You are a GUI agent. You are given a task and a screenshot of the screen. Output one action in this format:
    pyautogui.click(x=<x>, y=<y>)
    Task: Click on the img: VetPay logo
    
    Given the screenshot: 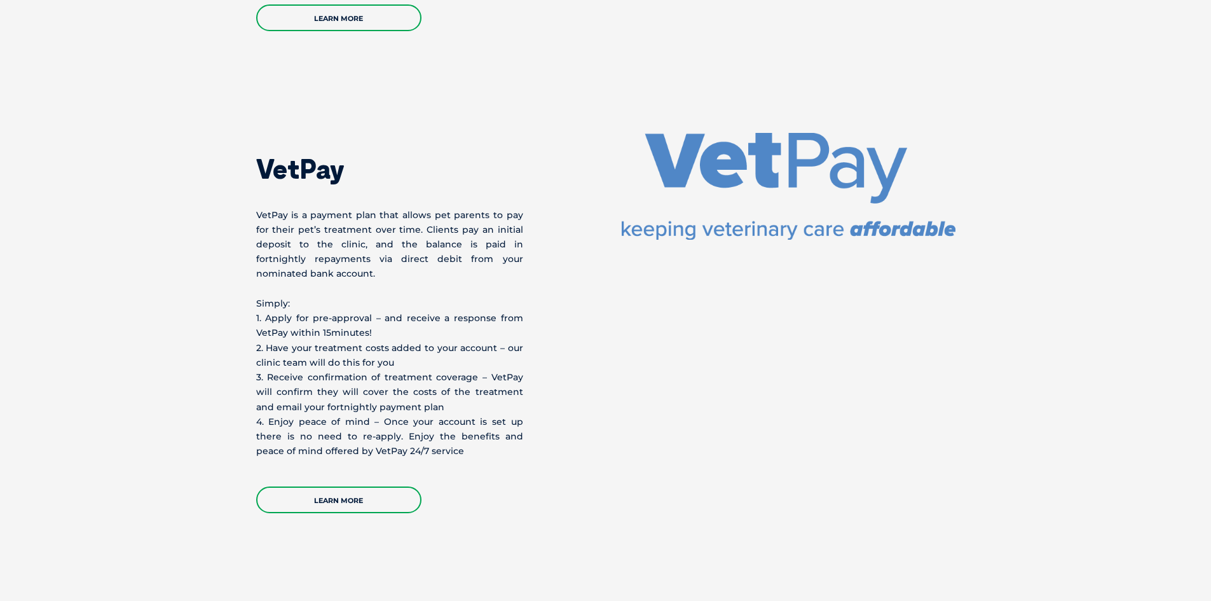 What is the action you would take?
    pyautogui.click(x=788, y=186)
    